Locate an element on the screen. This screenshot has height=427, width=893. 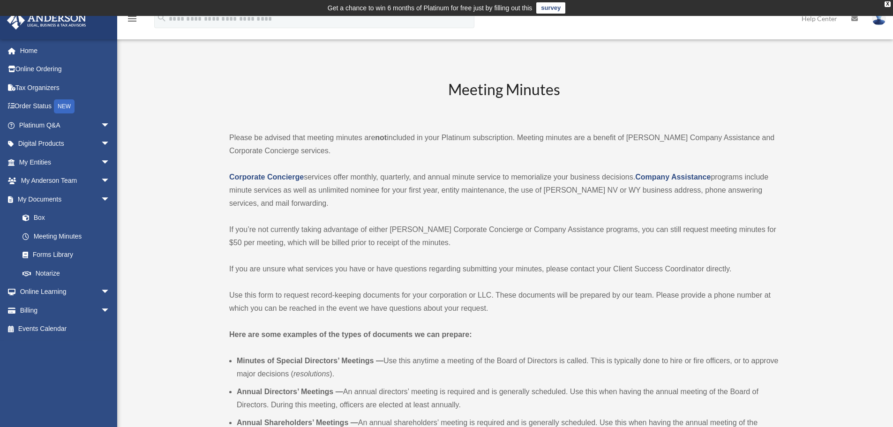
img: User Pic is located at coordinates (879, 18).